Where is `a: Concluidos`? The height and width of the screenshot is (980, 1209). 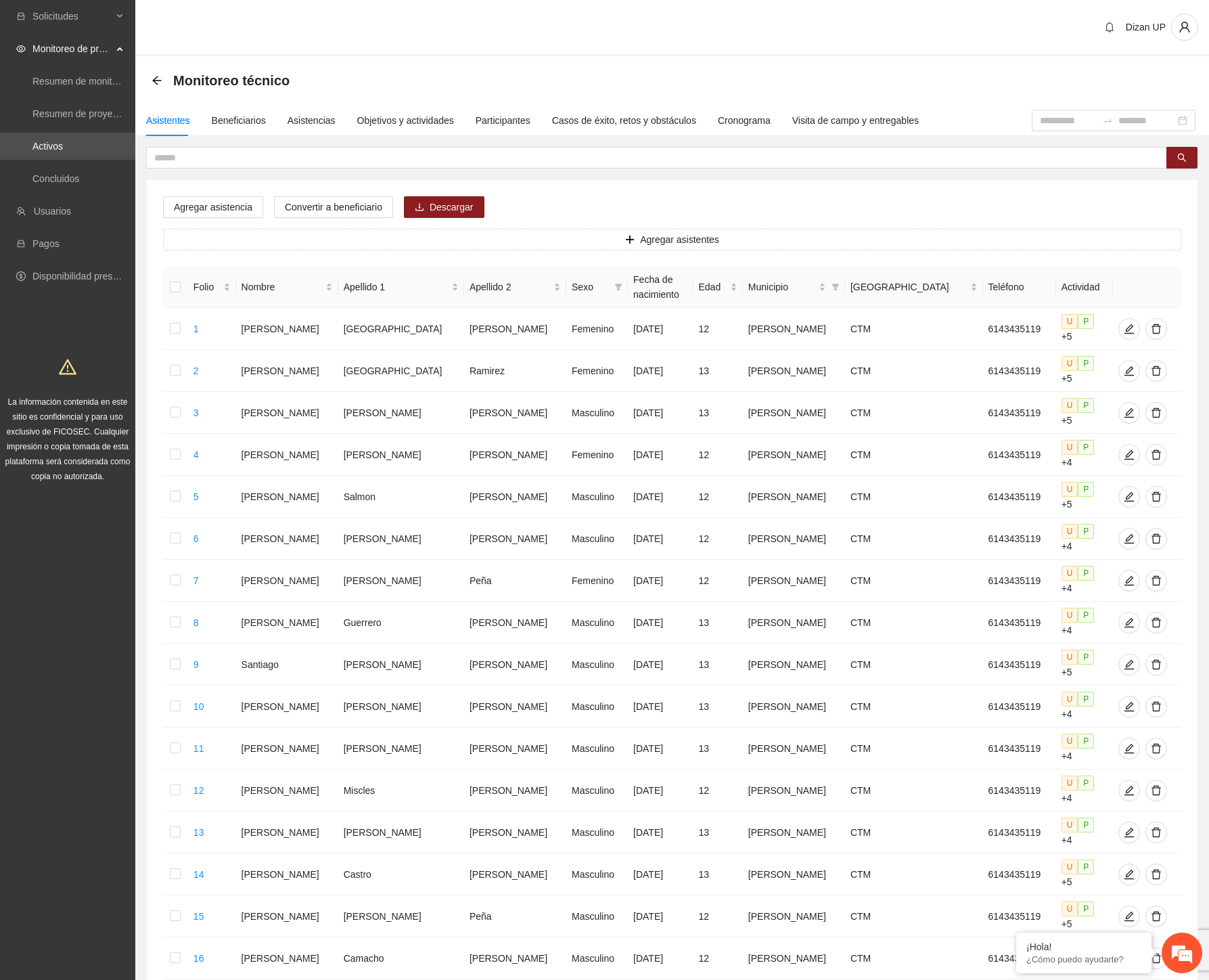 a: Concluidos is located at coordinates (55, 179).